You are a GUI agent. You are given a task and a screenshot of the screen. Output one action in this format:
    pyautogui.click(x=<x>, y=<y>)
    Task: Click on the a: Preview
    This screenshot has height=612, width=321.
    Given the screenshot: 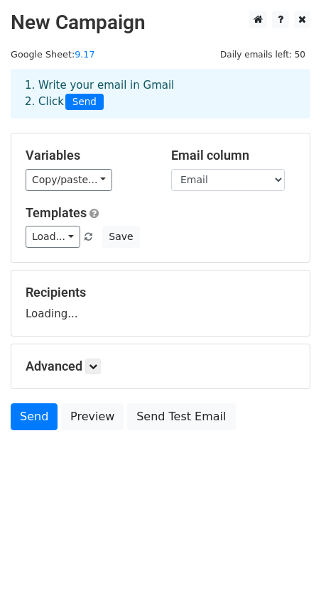 What is the action you would take?
    pyautogui.click(x=92, y=417)
    